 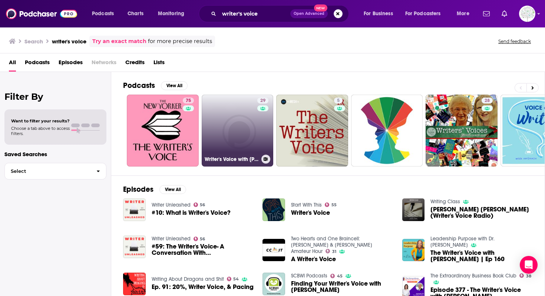 I want to click on span: 75, so click(x=188, y=101).